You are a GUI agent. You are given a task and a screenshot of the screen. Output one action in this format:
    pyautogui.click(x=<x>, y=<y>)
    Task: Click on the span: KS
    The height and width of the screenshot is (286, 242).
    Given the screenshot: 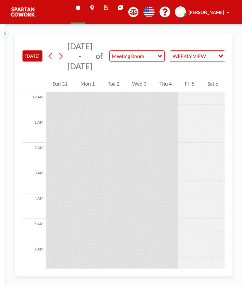 What is the action you would take?
    pyautogui.click(x=181, y=12)
    